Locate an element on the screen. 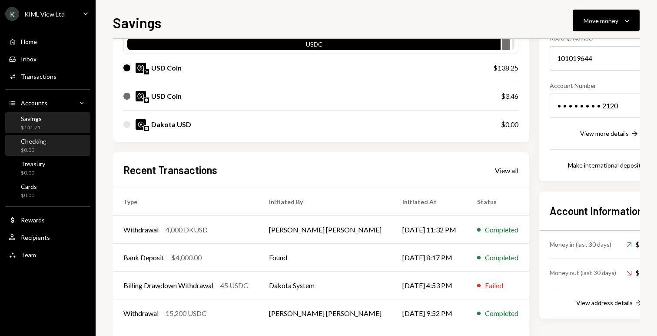 This screenshot has width=657, height=336. a: Rewards is located at coordinates (48, 219).